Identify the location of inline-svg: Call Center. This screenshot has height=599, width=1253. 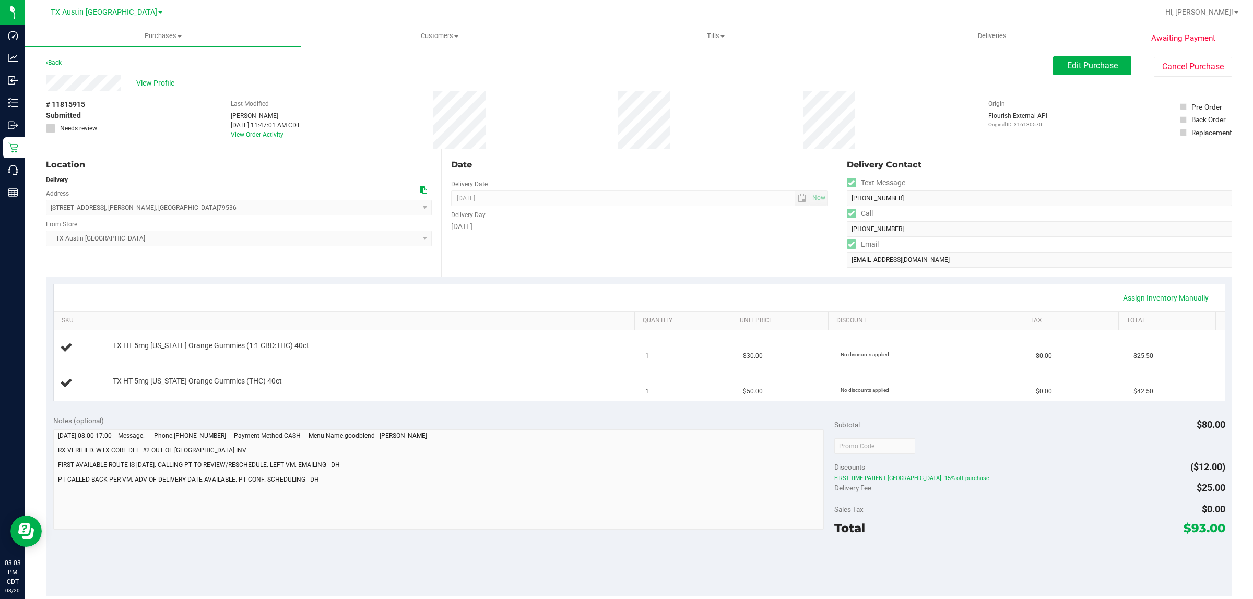
(13, 170).